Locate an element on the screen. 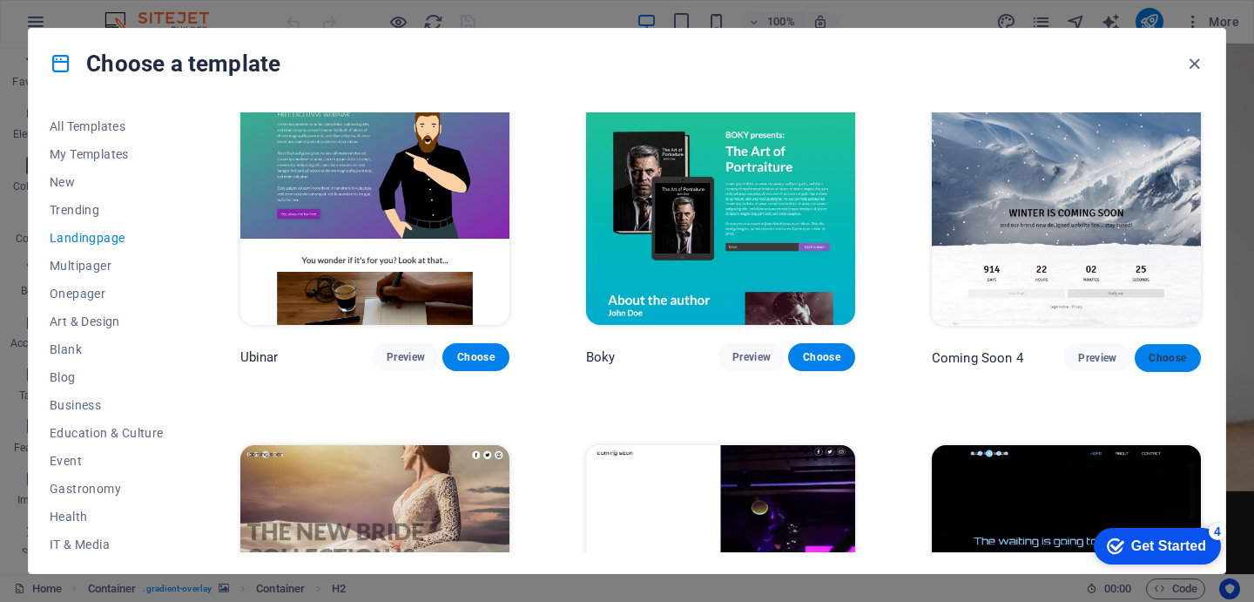 This screenshot has width=1254, height=602. img: Coming Soon 4 is located at coordinates (1066, 201).